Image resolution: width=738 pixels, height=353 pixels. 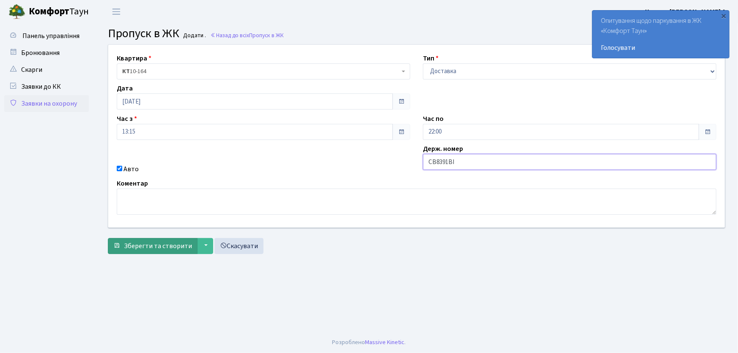 I want to click on label: Авто, so click(x=131, y=169).